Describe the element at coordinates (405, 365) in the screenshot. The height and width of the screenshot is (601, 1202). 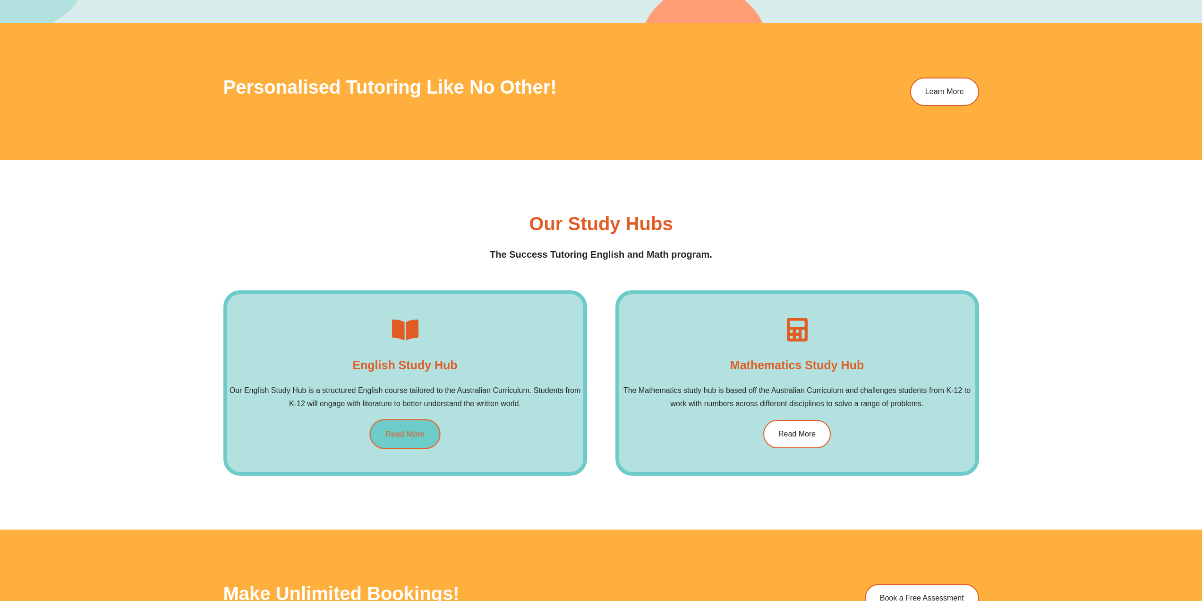
I see `h4: English Study Hub​` at that location.